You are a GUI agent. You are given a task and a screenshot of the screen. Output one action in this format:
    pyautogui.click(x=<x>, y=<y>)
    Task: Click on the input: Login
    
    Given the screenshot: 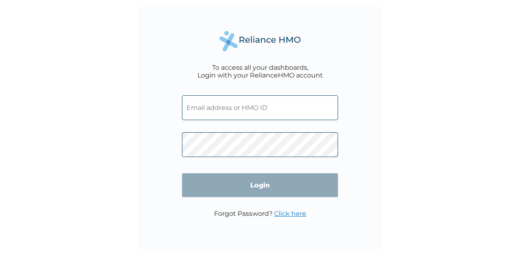 What is the action you would take?
    pyautogui.click(x=260, y=185)
    